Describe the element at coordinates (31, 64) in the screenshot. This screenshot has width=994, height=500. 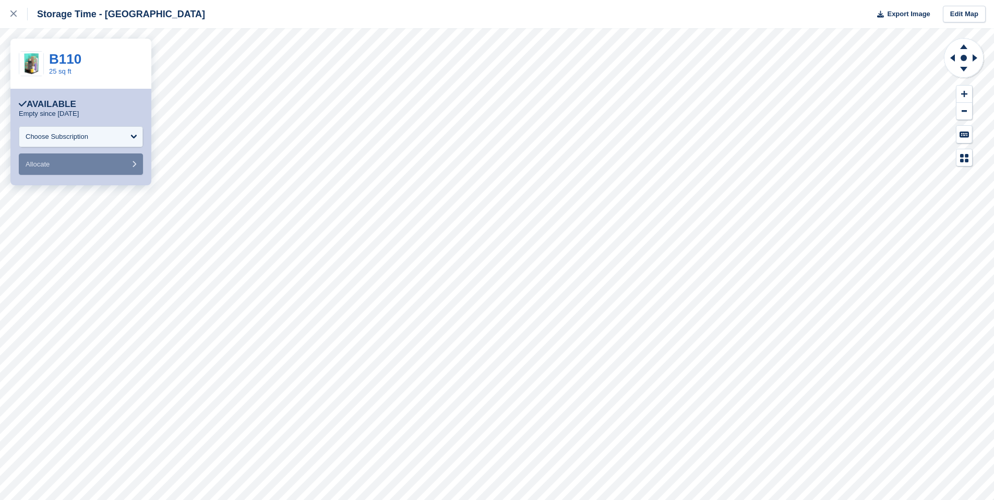
I see `img: 25ft.jpg` at that location.